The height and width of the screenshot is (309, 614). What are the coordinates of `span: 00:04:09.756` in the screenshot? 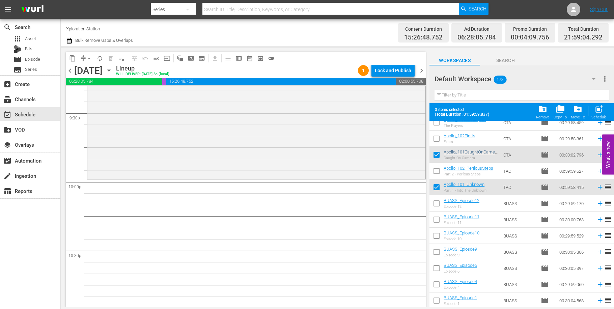 It's located at (530, 37).